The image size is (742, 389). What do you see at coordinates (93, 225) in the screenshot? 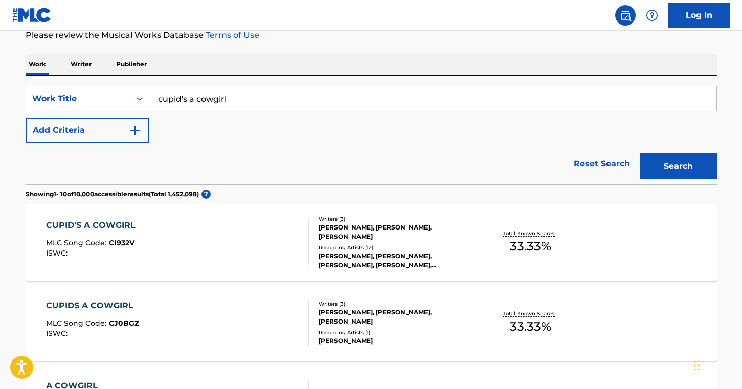
I see `div: CUPID'S A COWGIRL` at bounding box center [93, 225].